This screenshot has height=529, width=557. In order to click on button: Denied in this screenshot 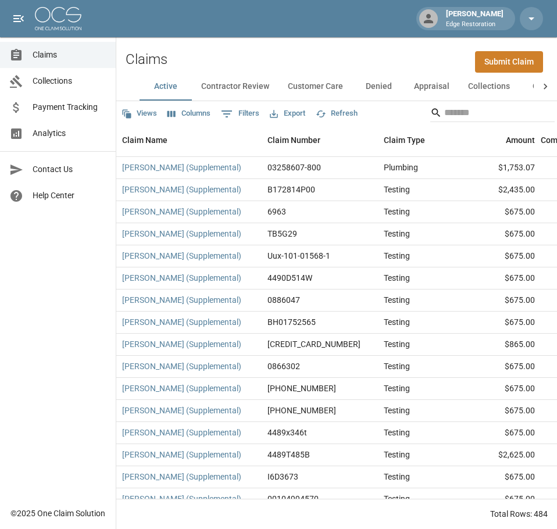, I will do `click(378, 87)`.